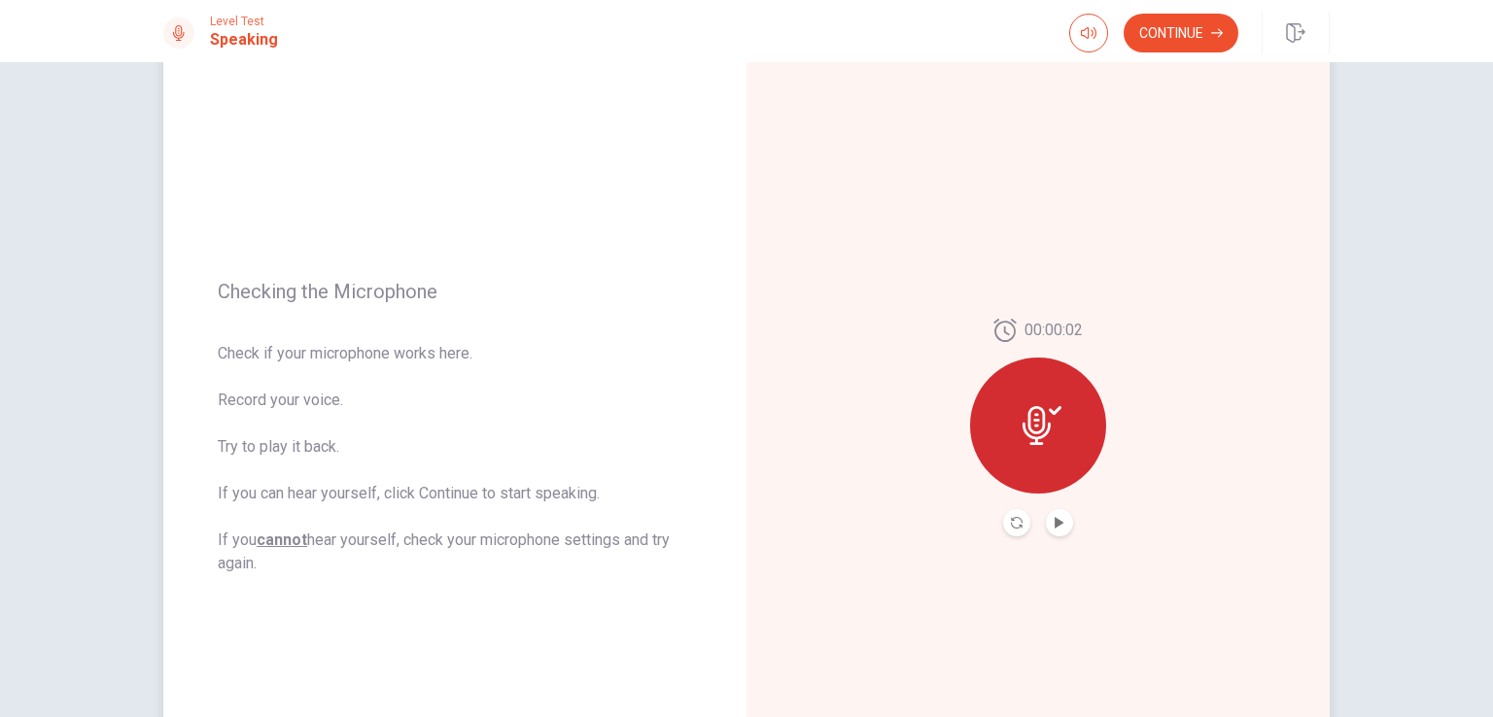 Image resolution: width=1493 pixels, height=717 pixels. What do you see at coordinates (1017, 523) in the screenshot?
I see `button: Record Again` at bounding box center [1017, 523].